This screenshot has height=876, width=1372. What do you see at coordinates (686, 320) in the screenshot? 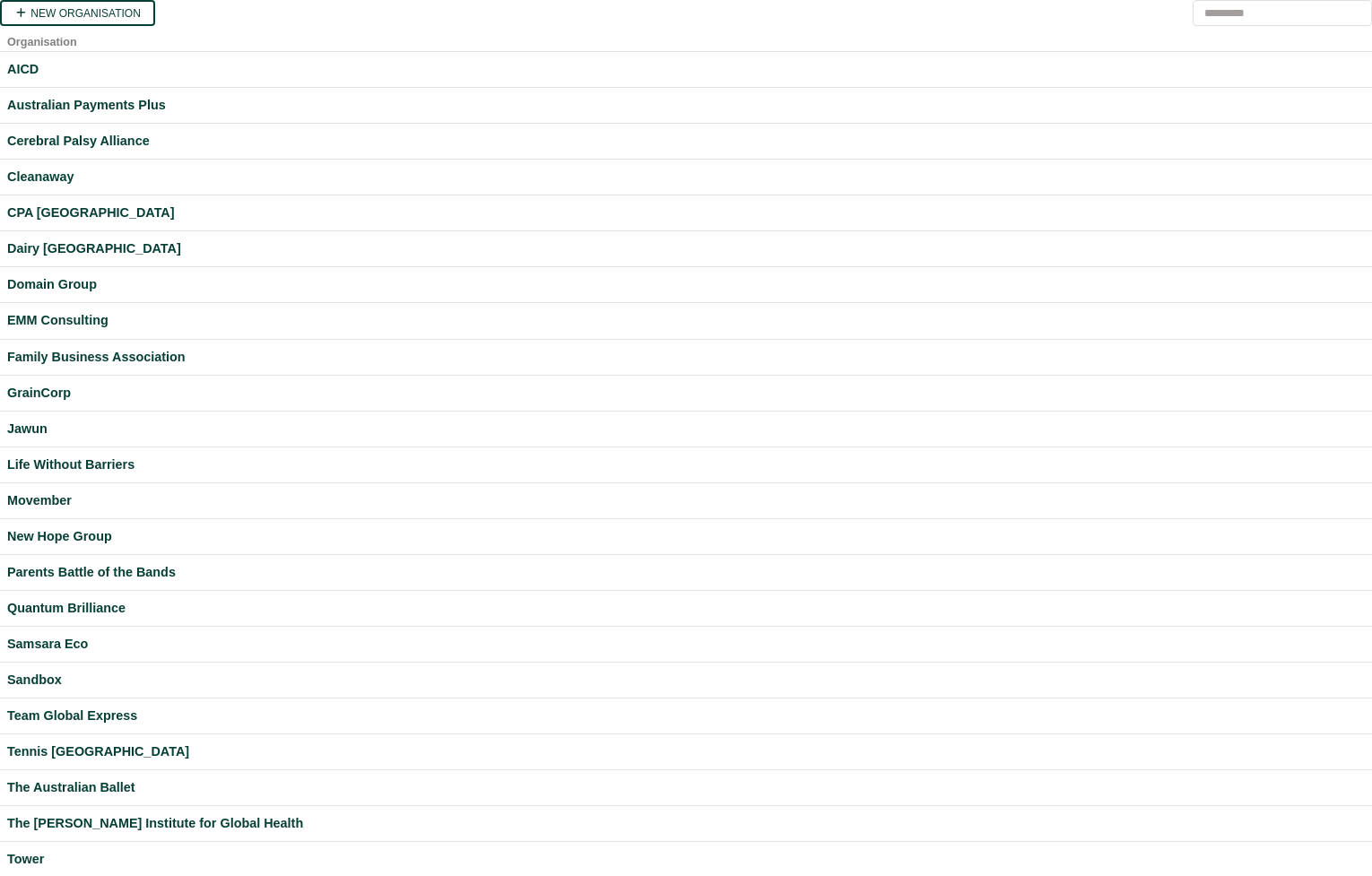
I see `div: EMM Consulting` at bounding box center [686, 320].